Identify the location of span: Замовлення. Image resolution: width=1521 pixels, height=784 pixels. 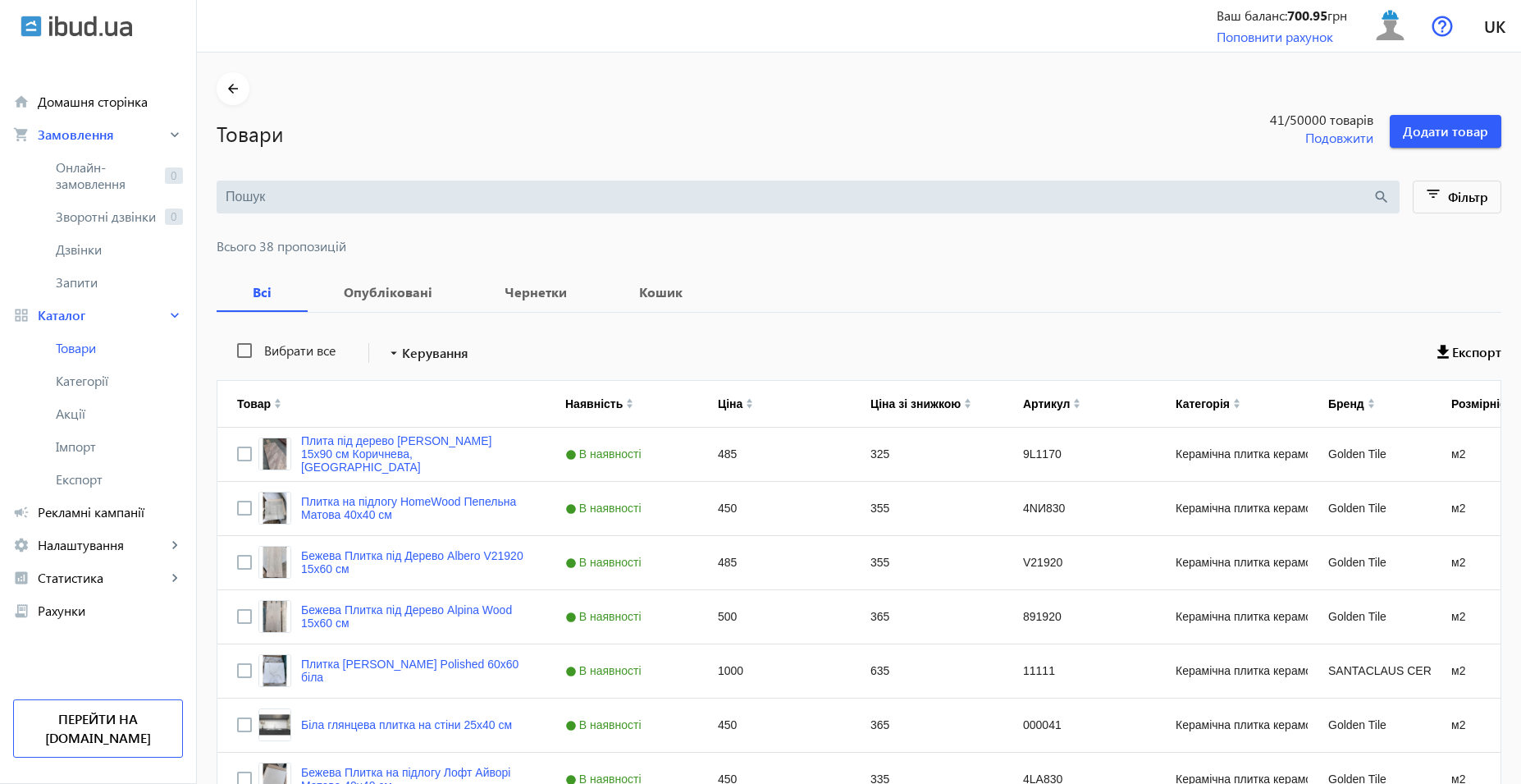
(102, 134).